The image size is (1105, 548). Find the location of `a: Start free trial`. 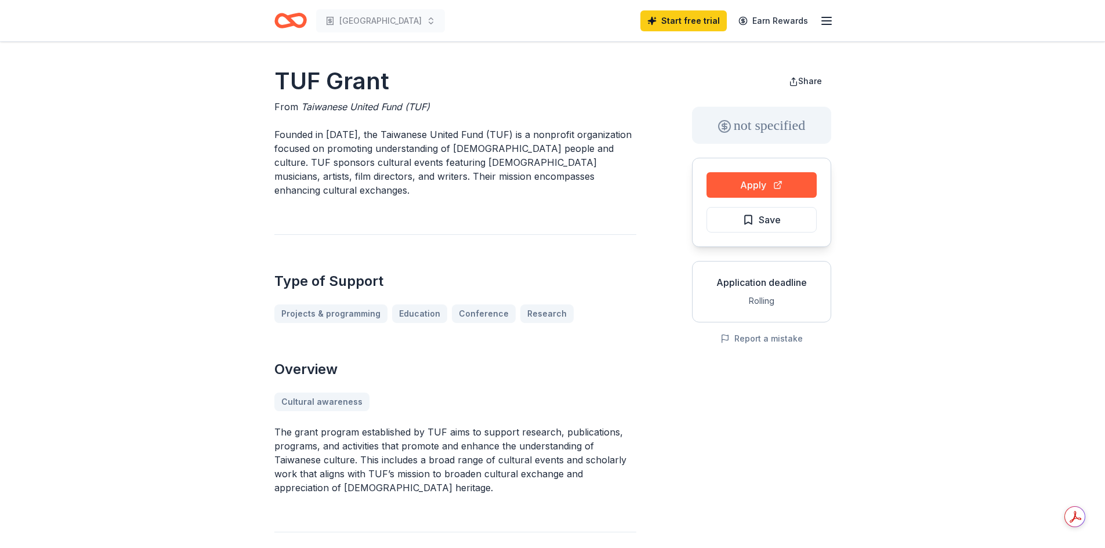

a: Start free trial is located at coordinates (683, 21).